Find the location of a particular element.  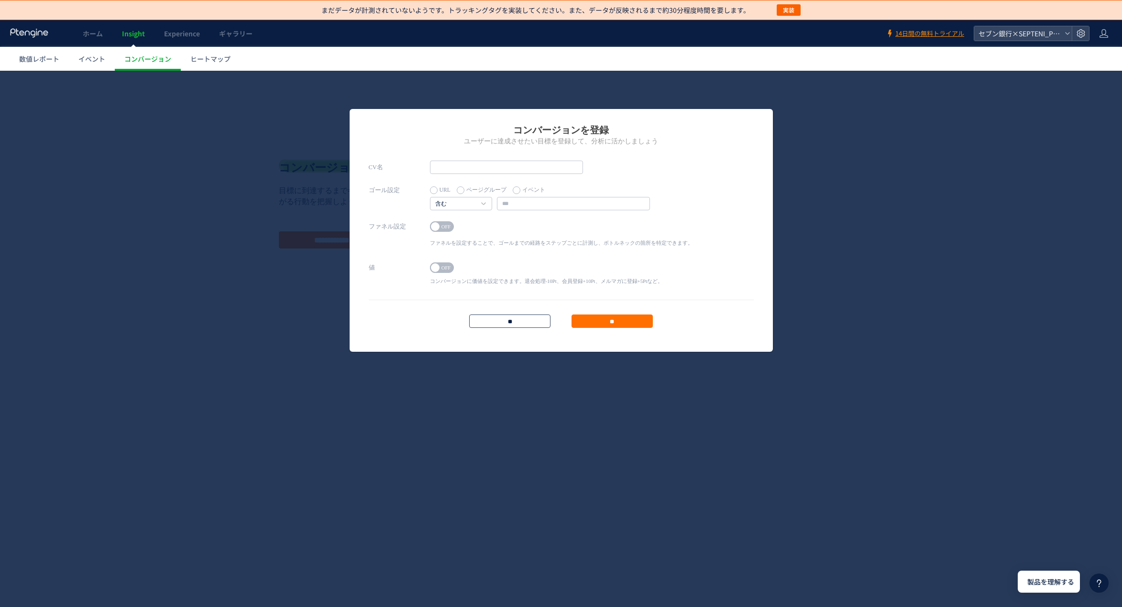

a: 含む is located at coordinates (456, 133).